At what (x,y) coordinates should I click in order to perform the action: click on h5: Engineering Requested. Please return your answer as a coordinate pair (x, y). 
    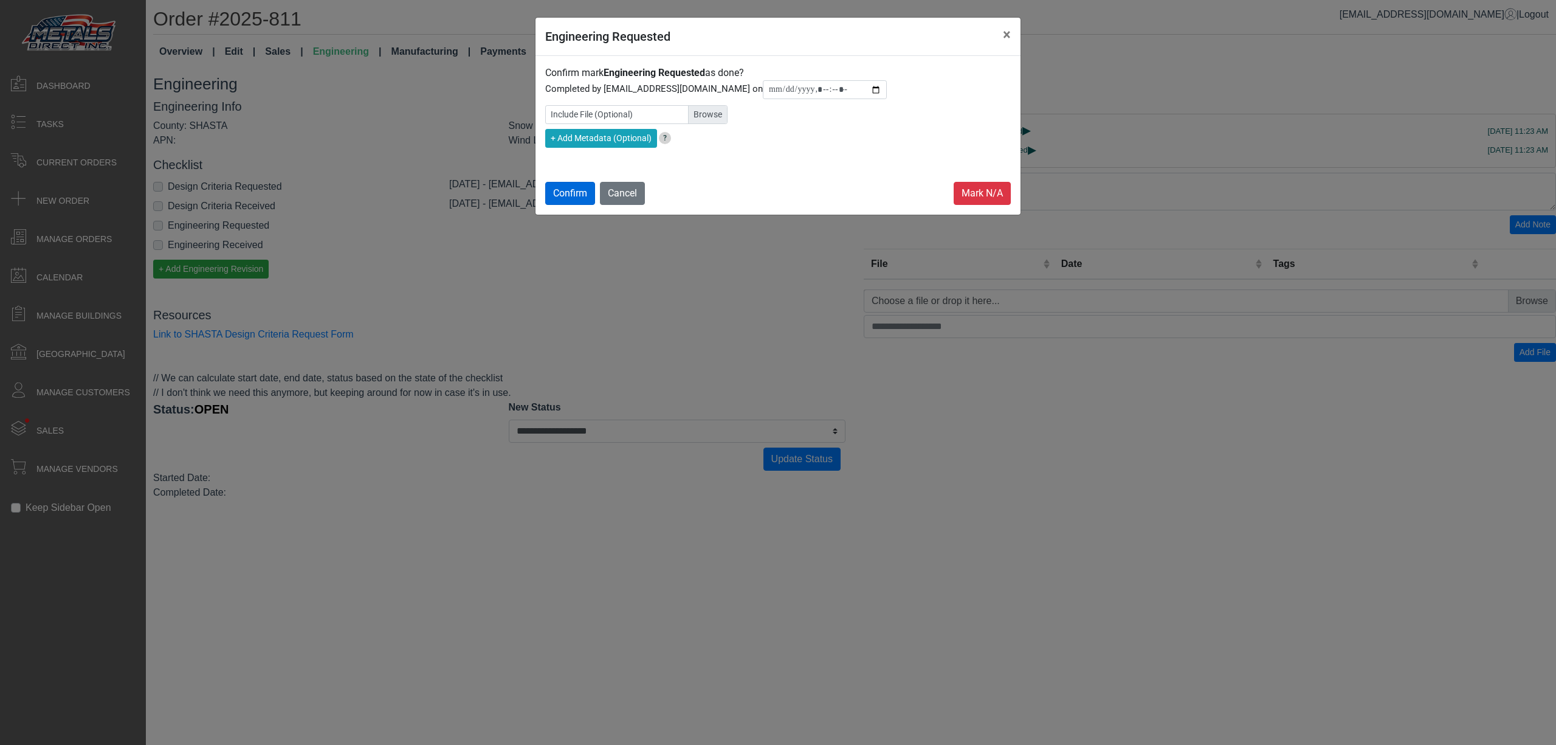
    Looking at the image, I should click on (608, 36).